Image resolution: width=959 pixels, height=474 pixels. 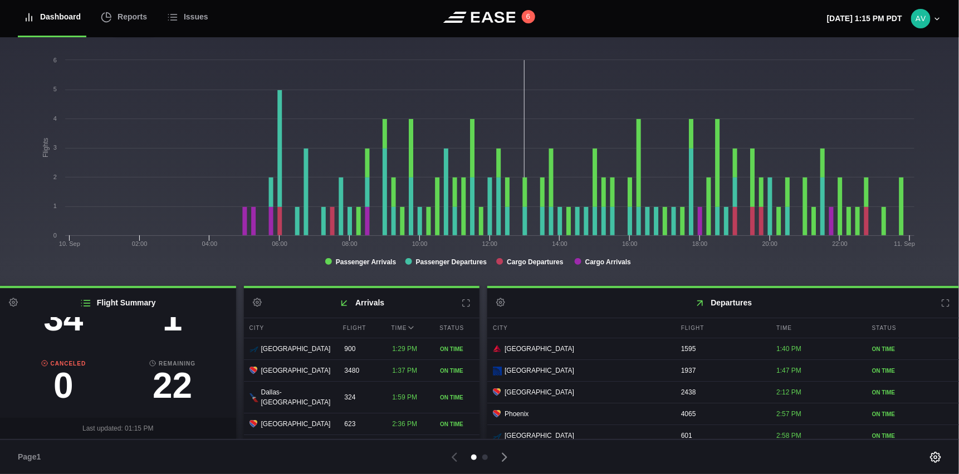 What do you see at coordinates (528, 17) in the screenshot?
I see `button: 6` at bounding box center [528, 17].